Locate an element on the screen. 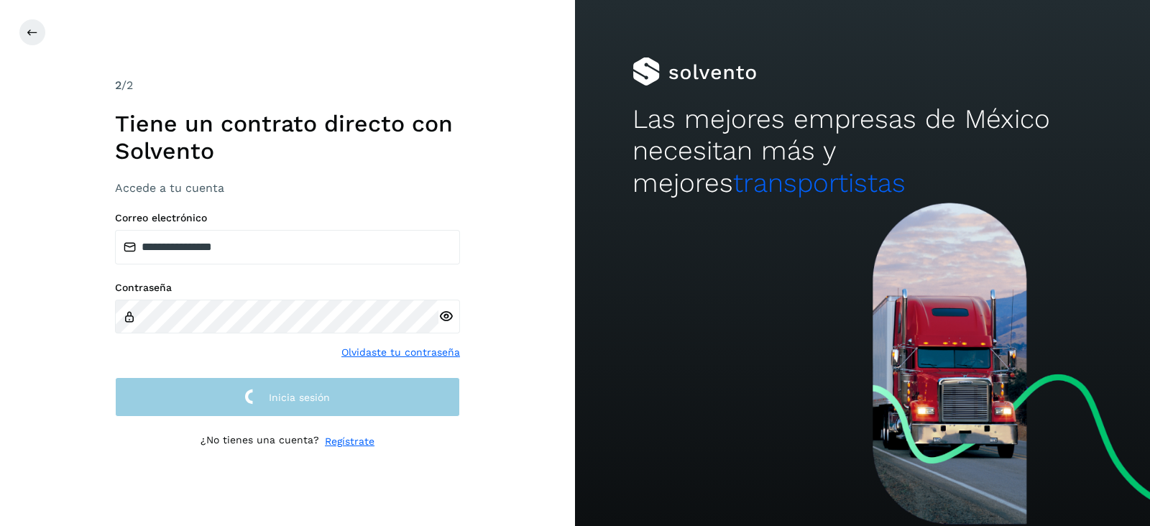  span: transportistas is located at coordinates (819, 183).